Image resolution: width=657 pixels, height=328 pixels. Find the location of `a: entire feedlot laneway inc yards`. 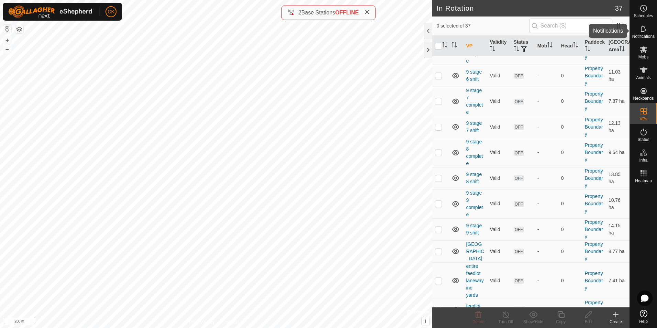

a: entire feedlot laneway inc yards is located at coordinates (474, 280).